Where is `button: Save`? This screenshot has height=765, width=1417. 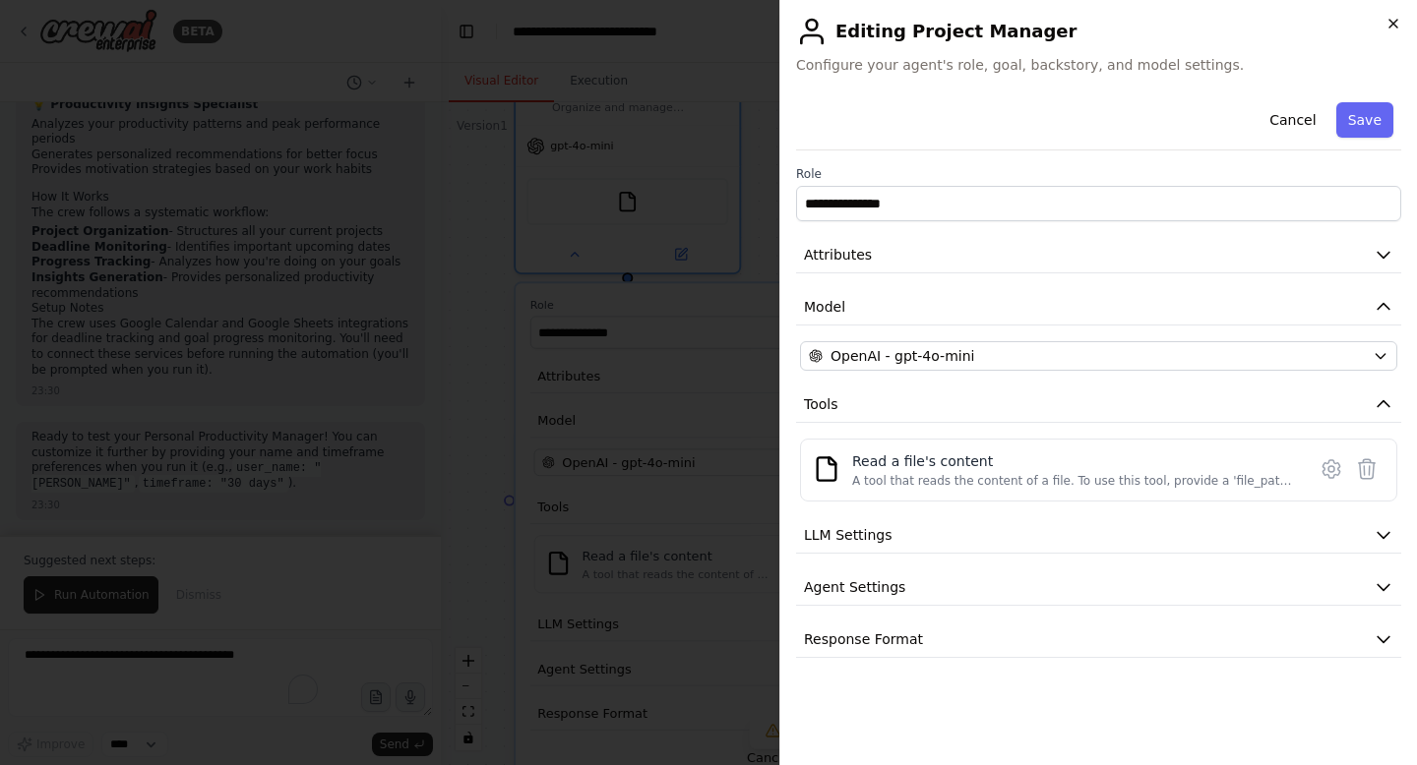
button: Save is located at coordinates (1365, 120).